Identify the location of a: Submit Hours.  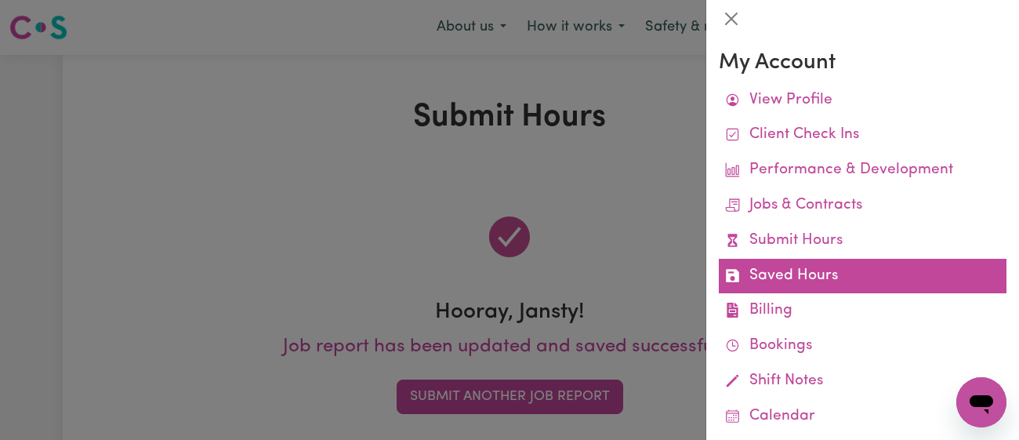
(862, 241).